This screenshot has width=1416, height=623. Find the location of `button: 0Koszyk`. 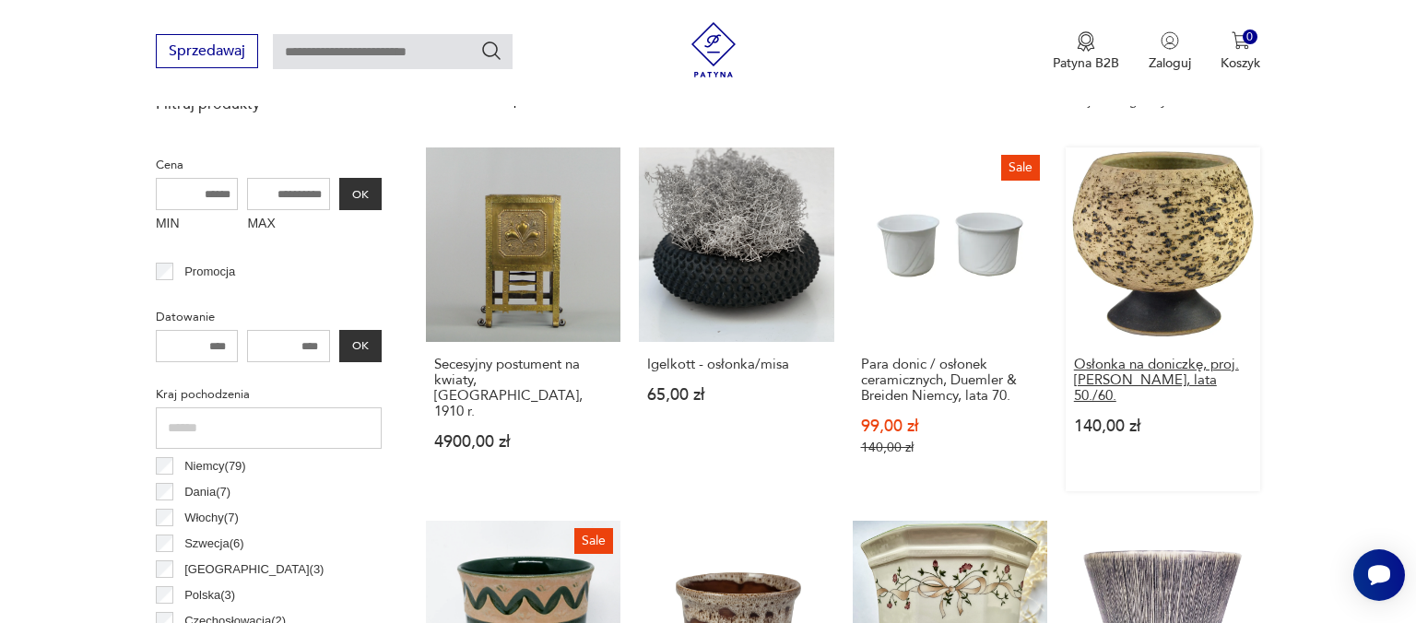

button: 0Koszyk is located at coordinates (1240, 52).